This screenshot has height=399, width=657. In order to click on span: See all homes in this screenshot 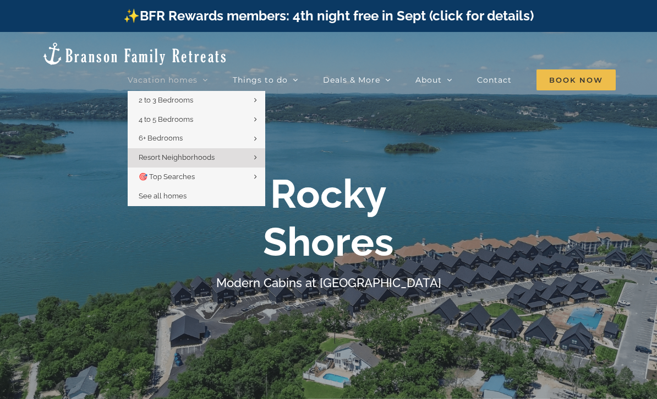, I will do `click(162, 195)`.